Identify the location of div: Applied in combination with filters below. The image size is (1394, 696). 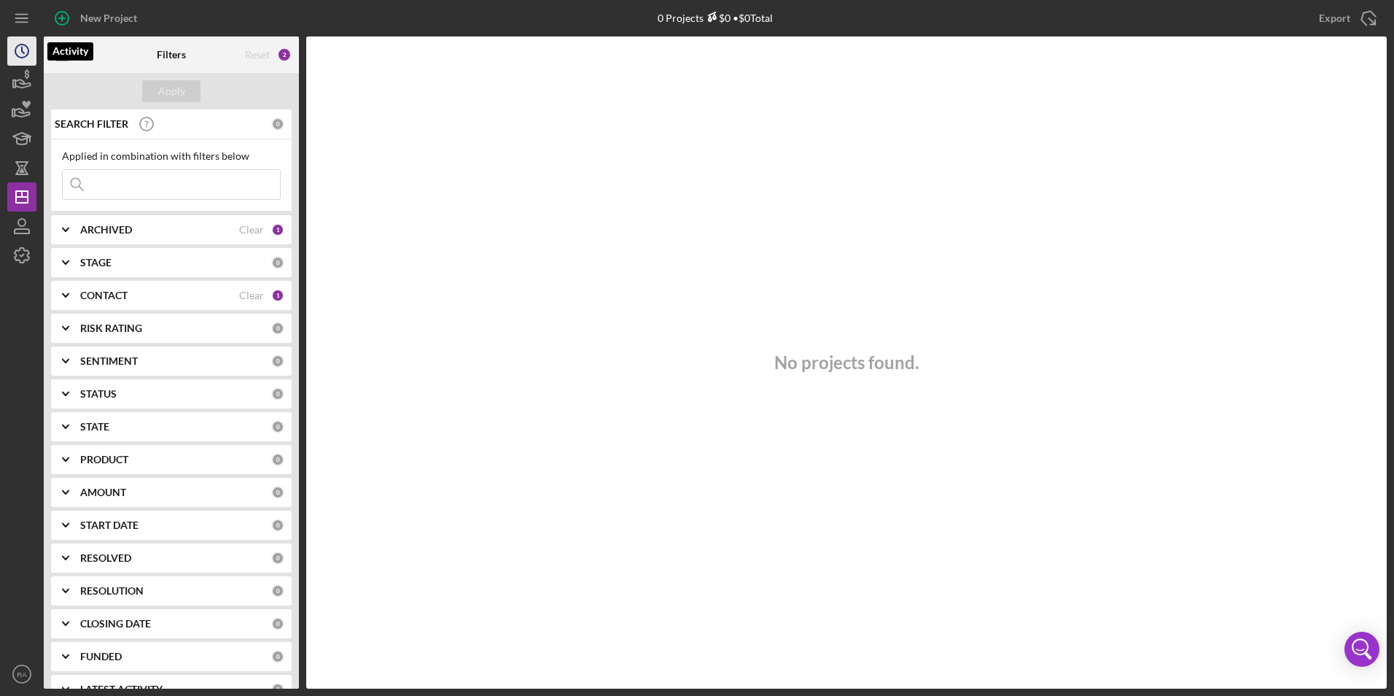
(171, 156).